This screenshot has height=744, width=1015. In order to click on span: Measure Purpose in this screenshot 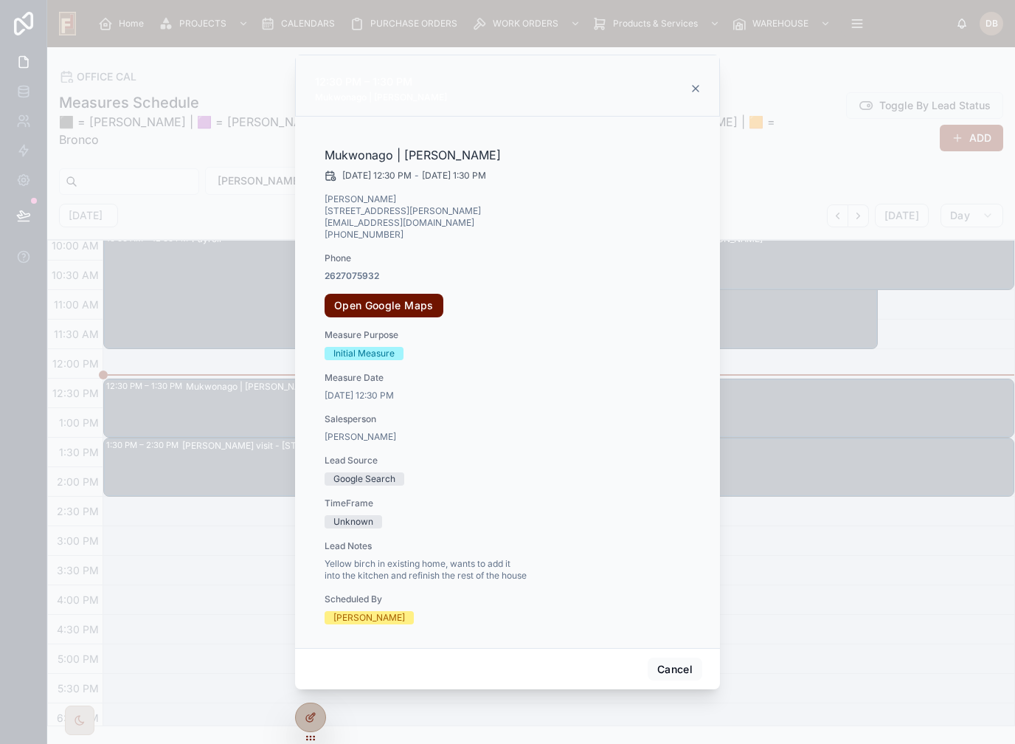, I will do `click(431, 335)`.